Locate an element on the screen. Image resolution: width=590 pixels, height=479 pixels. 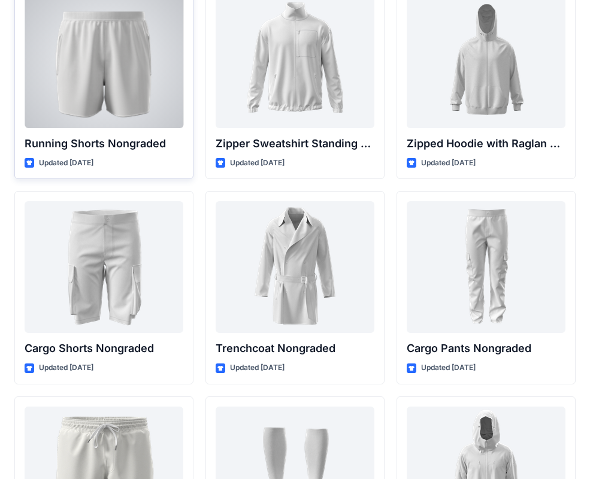
p: Cargo Pants Nongraded is located at coordinates (486, 349).